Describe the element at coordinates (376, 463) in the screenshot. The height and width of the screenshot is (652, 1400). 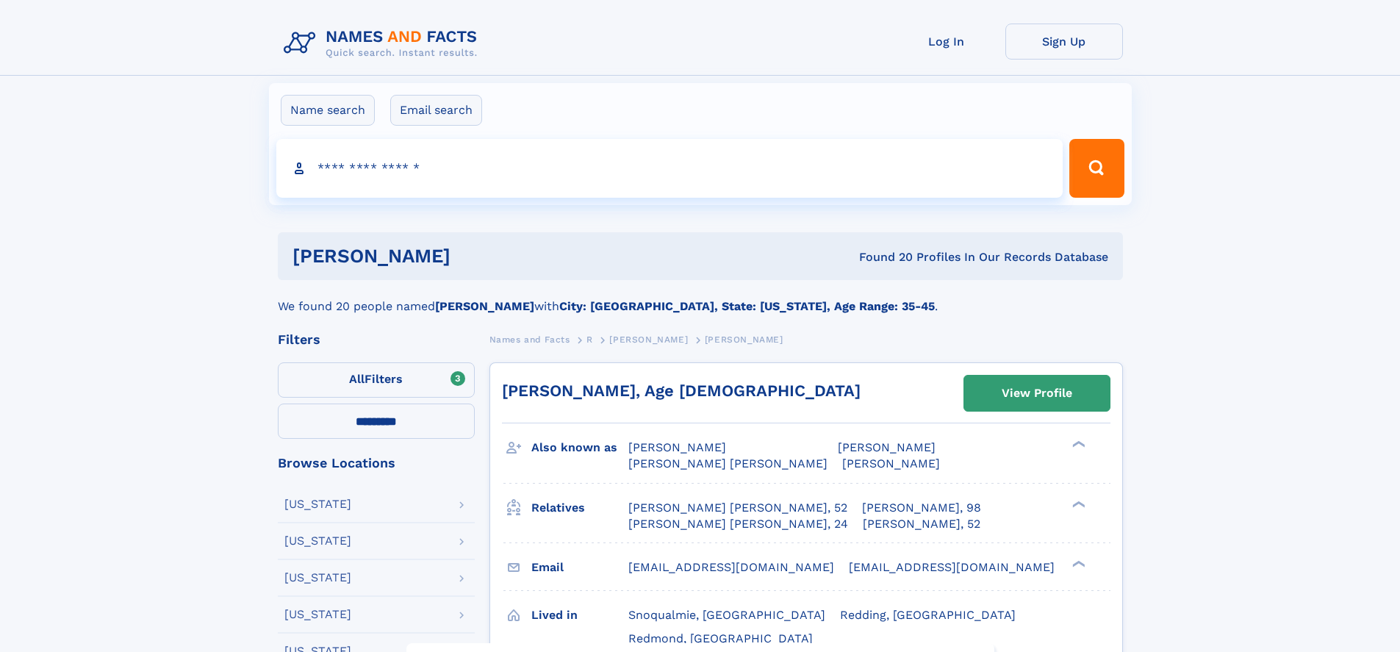
I see `div: Browse Locations` at that location.